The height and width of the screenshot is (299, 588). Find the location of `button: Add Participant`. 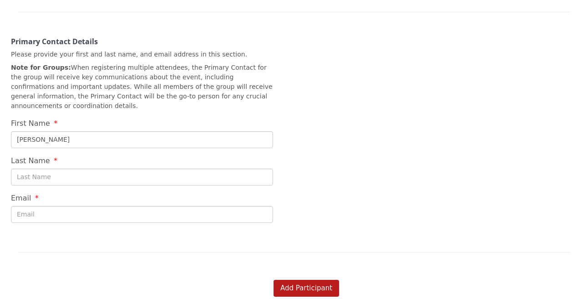

button: Add Participant is located at coordinates (306, 288).